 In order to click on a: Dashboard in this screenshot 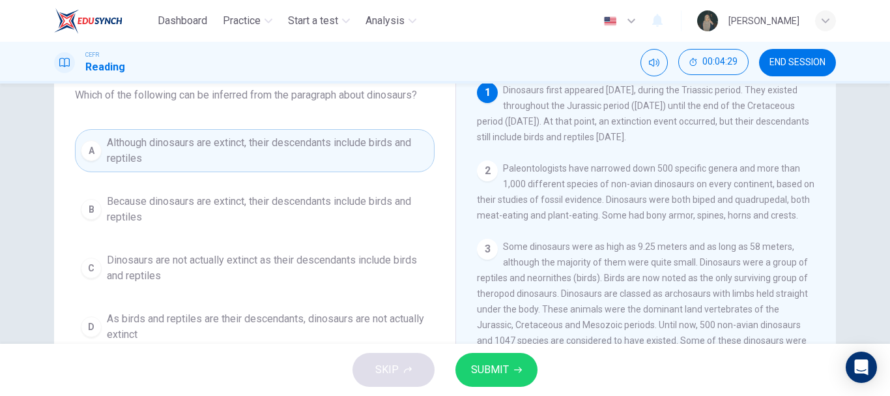, I will do `click(182, 21)`.